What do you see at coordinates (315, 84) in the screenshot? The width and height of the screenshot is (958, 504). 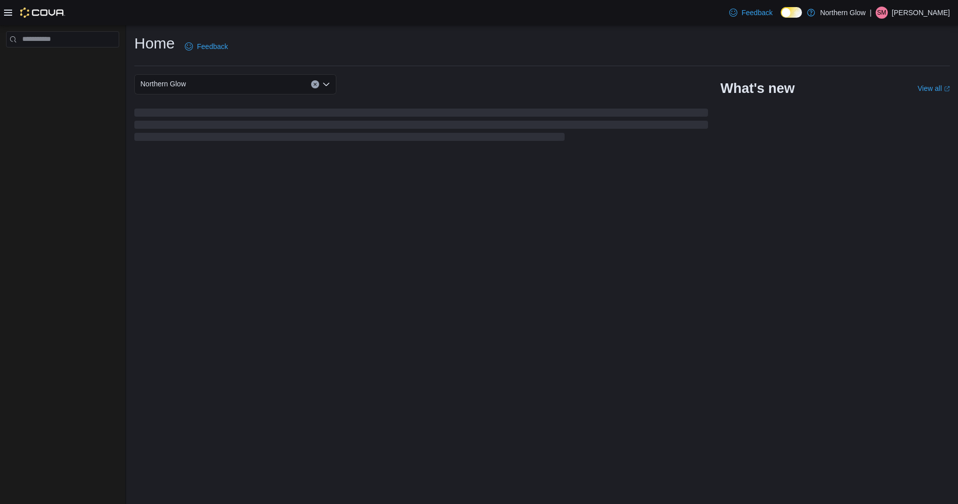 I see `button: Clear input` at bounding box center [315, 84].